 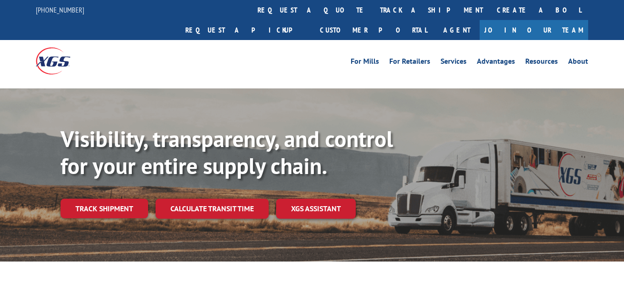 I want to click on a: Services, so click(x=454, y=63).